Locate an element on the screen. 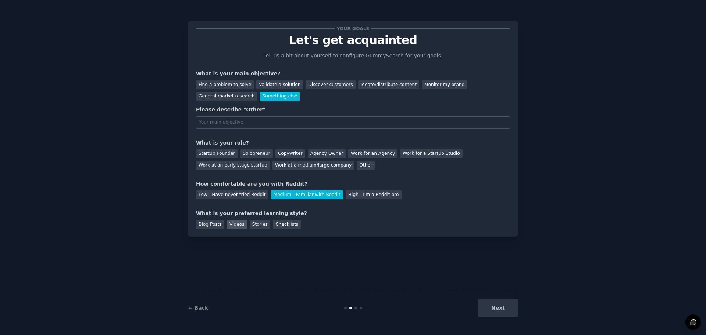  div: Work for a Startup Studio is located at coordinates (431, 154).